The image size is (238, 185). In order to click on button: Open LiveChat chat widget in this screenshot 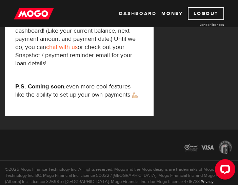, I will do `click(16, 13)`.